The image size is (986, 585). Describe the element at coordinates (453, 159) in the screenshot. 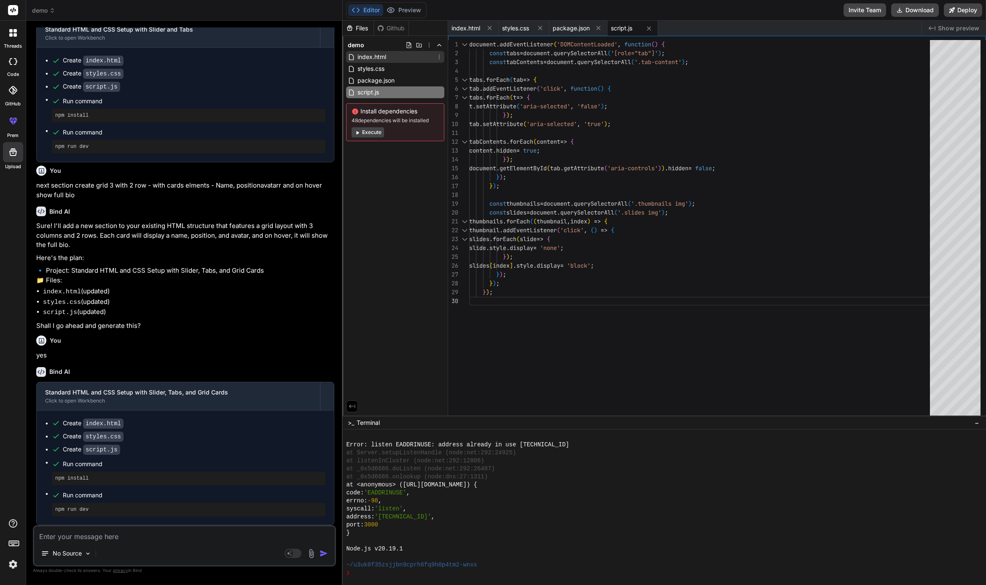

I see `div: 14` at that location.